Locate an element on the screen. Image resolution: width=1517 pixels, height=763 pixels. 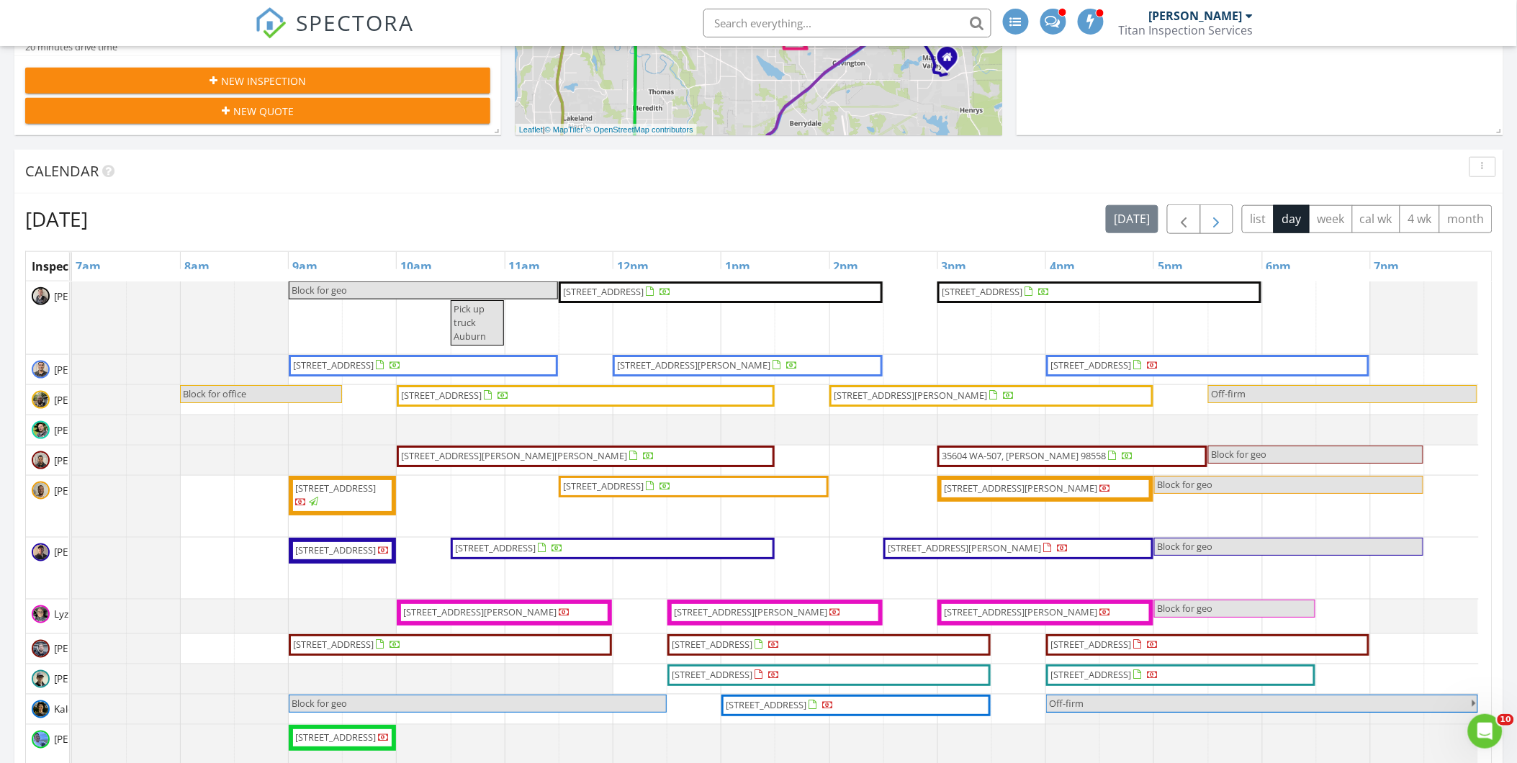
img: img_3076.jpeg is located at coordinates (40, 709).